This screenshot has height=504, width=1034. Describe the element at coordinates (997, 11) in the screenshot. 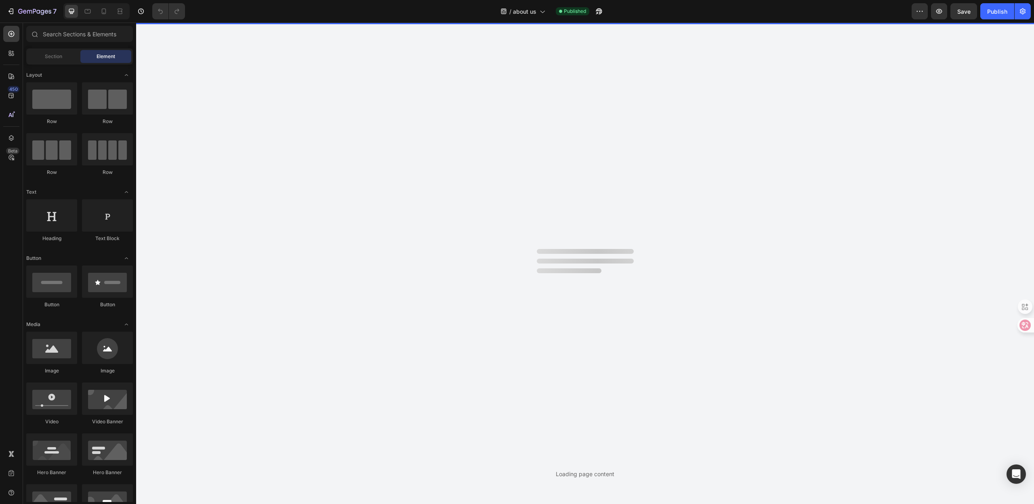

I see `button: Publish` at that location.